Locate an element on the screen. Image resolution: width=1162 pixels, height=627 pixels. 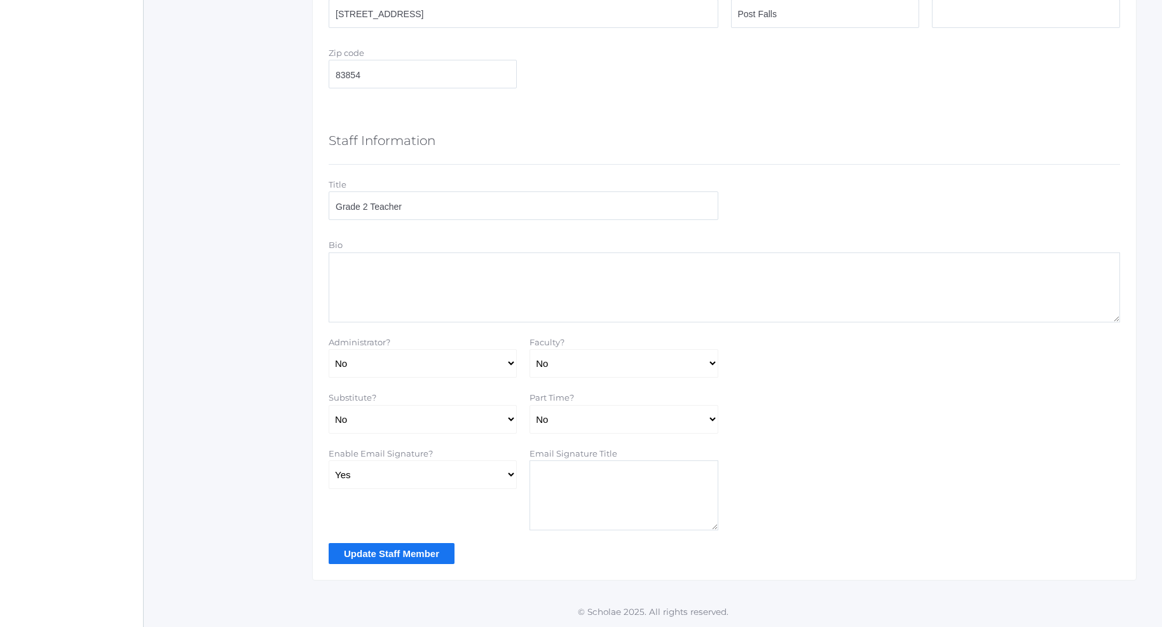
label: Enable Email Signature? is located at coordinates (381, 453).